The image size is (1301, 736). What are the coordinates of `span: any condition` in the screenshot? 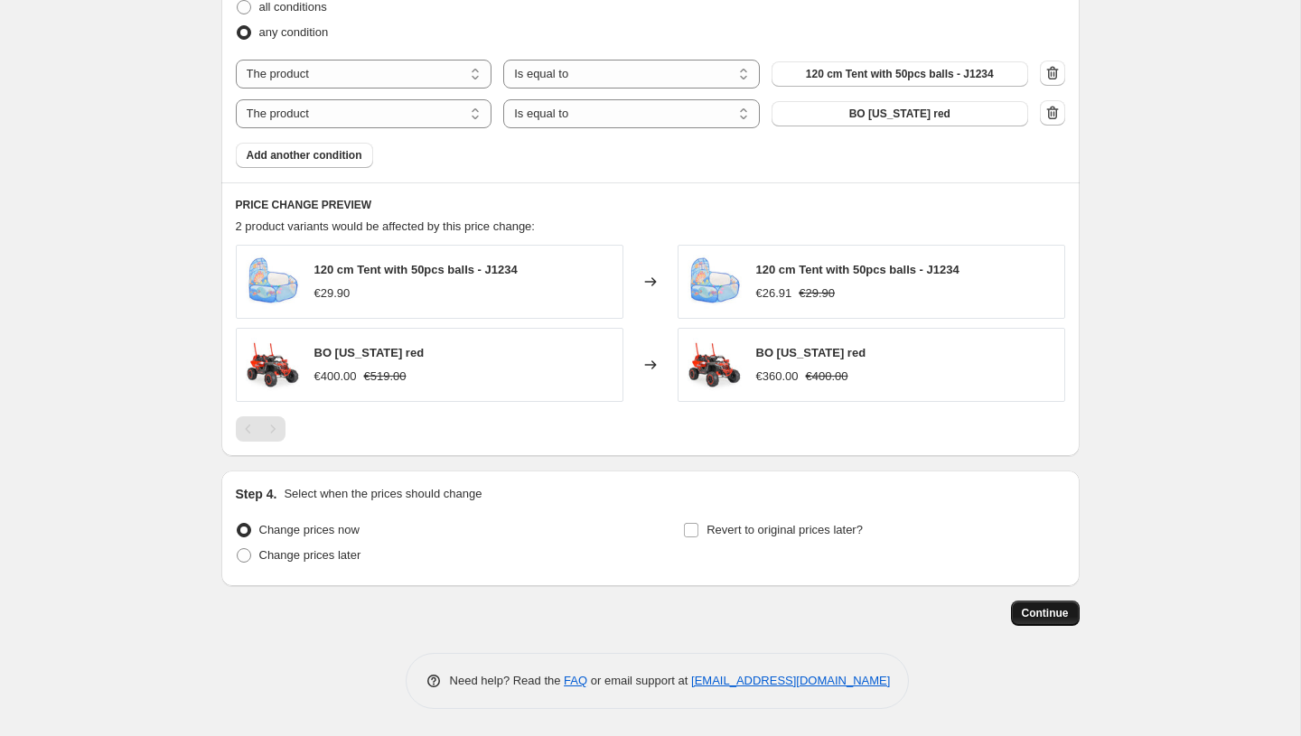 It's located at (294, 32).